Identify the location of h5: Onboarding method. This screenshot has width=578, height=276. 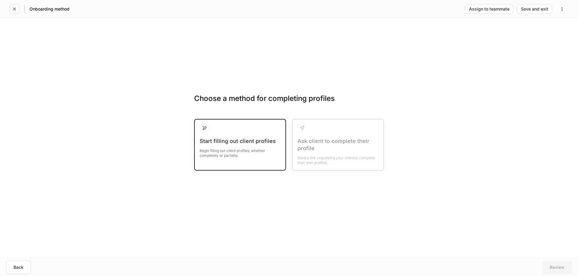
(49, 9).